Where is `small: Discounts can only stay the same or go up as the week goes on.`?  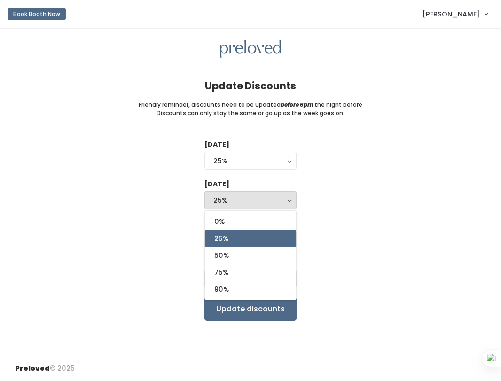 small: Discounts can only stay the same or go up as the week goes on. is located at coordinates (250, 113).